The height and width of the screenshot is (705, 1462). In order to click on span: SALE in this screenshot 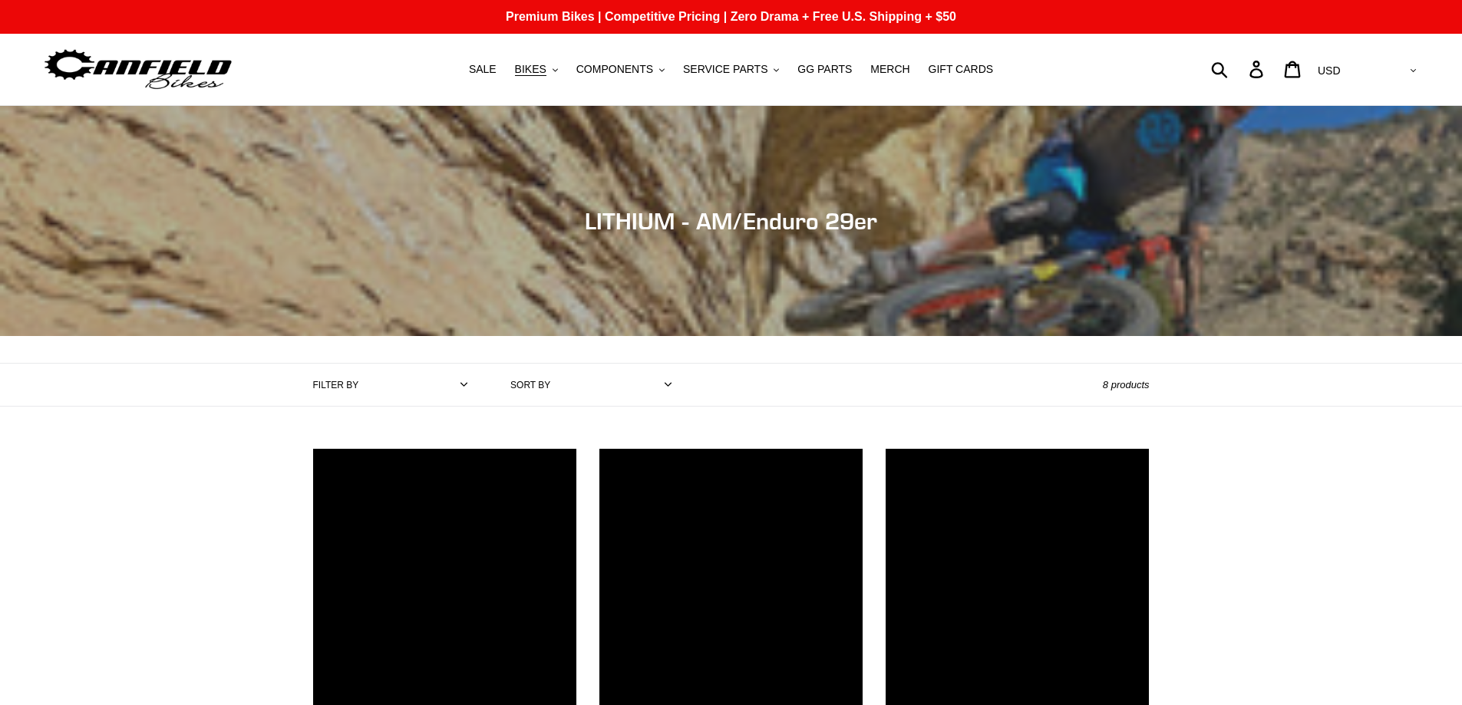, I will do `click(483, 69)`.